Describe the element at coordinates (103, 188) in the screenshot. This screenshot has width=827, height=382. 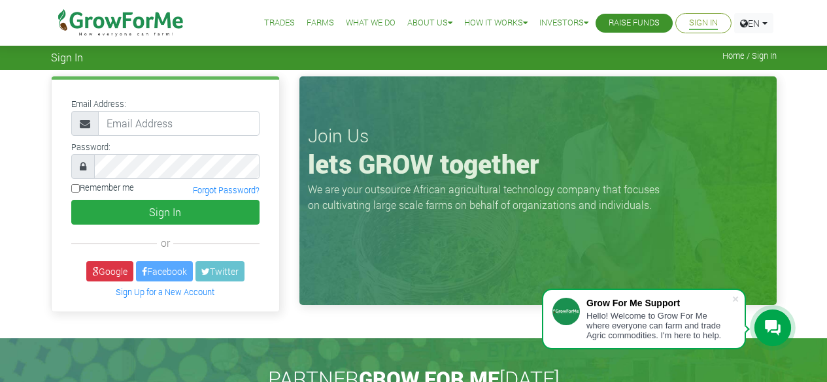
I see `label: Remember me` at that location.